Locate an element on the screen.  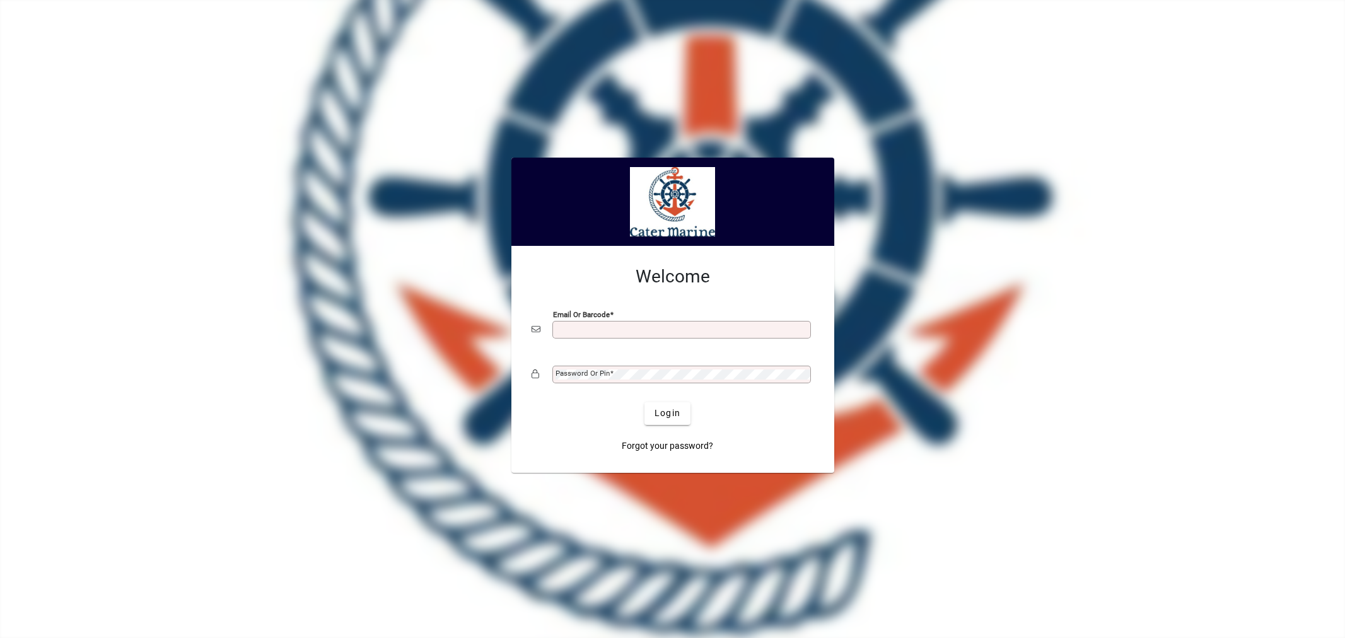
mat-label: Password or Pin is located at coordinates (583, 373).